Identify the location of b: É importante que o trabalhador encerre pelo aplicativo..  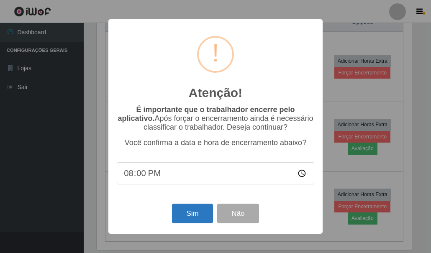
(206, 114).